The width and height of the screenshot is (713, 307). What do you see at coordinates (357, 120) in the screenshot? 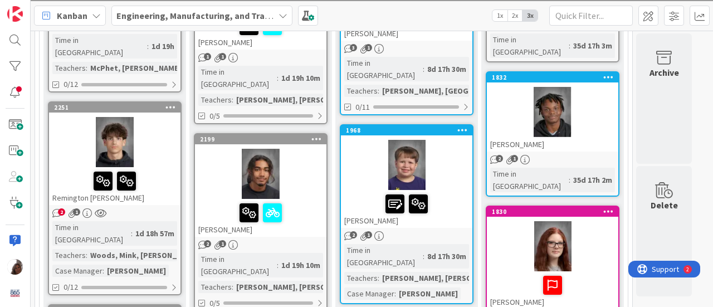
I see `div: Print` at bounding box center [357, 120].